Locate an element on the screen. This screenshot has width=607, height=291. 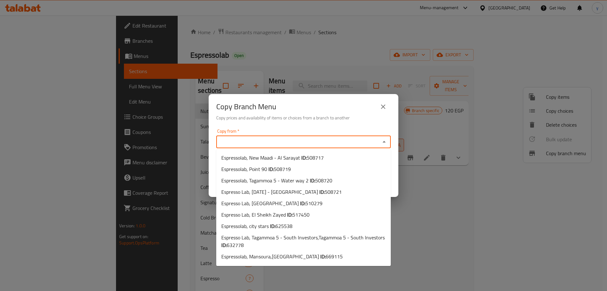
button: close is located at coordinates (383, 107).